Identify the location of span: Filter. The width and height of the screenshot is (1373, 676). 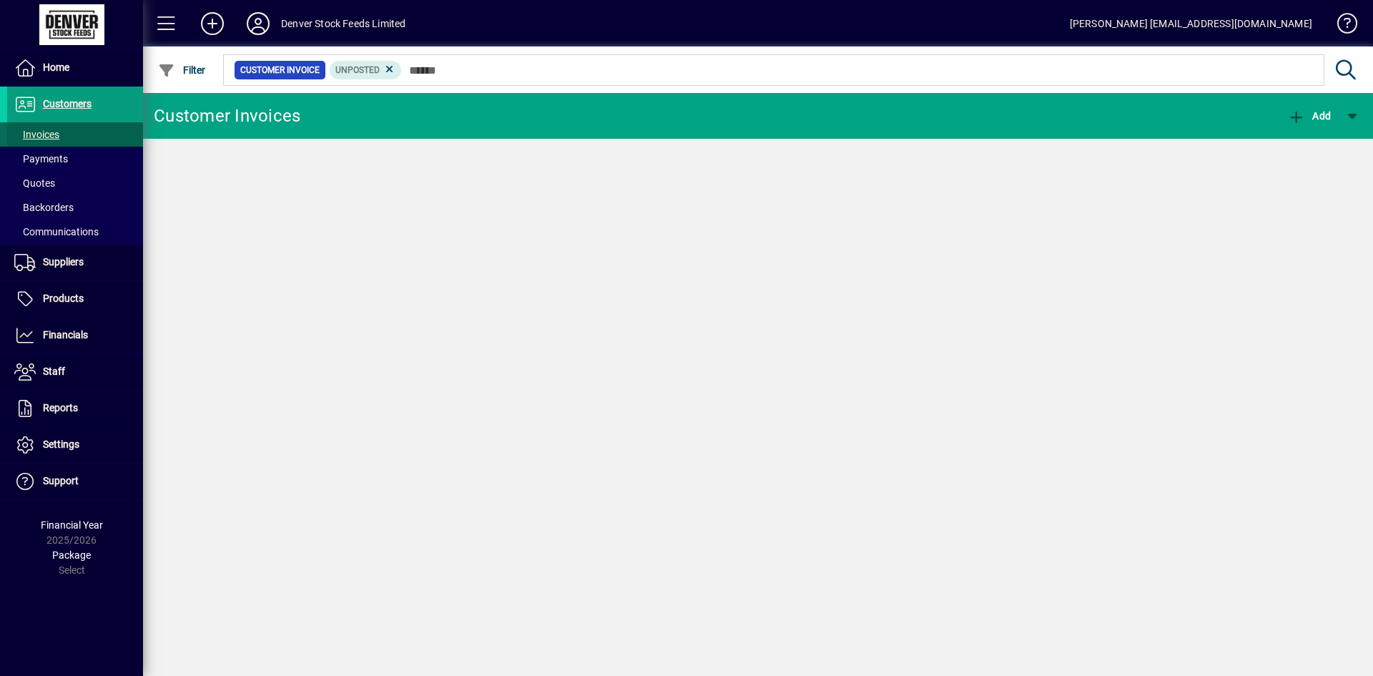
(182, 70).